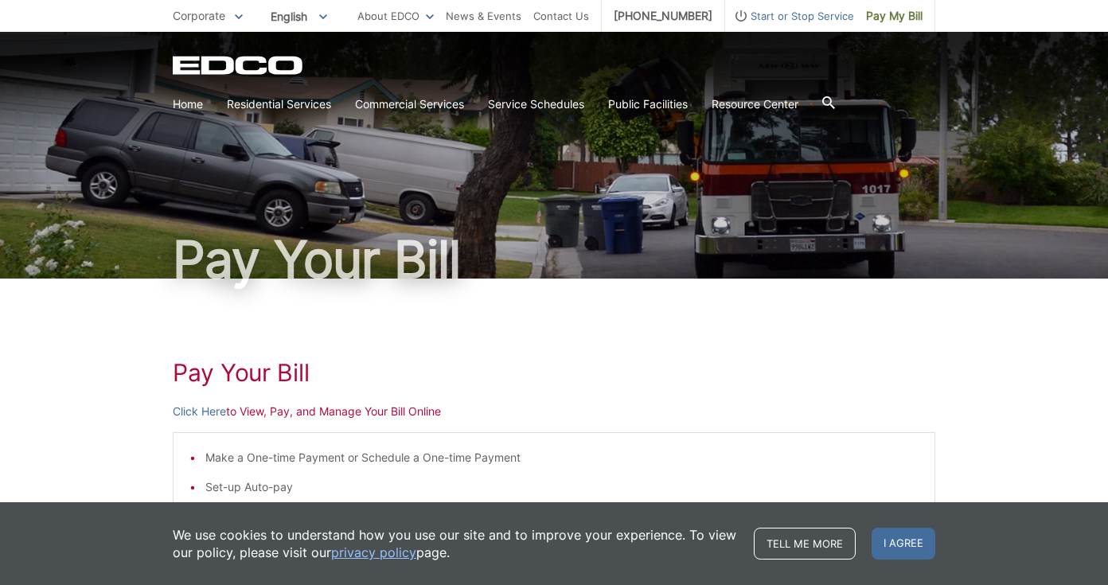  Describe the element at coordinates (199, 15) in the screenshot. I see `span: Corporate` at that location.